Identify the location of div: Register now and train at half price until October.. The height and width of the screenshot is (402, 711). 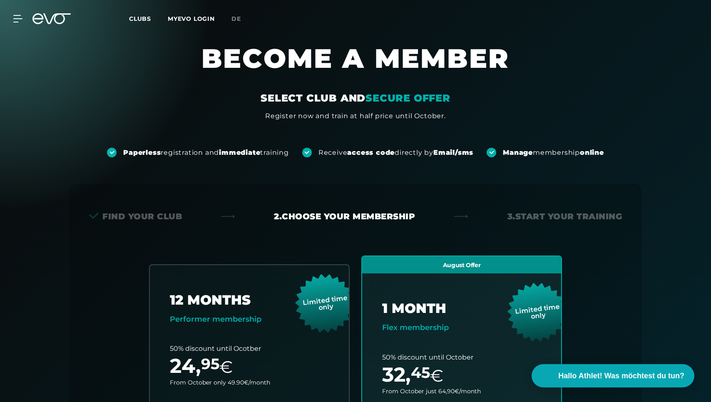
(355, 116).